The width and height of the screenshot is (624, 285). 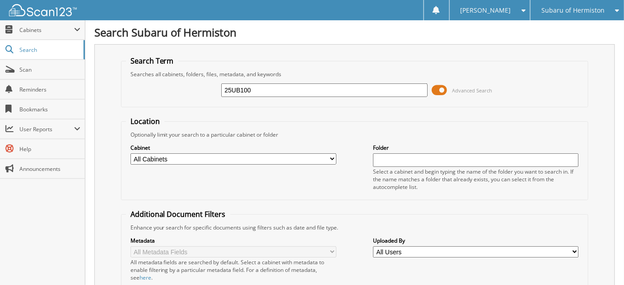 What do you see at coordinates (50, 89) in the screenshot?
I see `span: Reminders` at bounding box center [50, 89].